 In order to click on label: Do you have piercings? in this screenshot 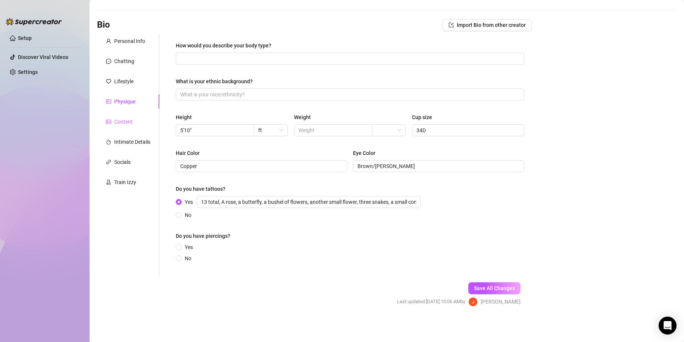, I will do `click(206, 236)`.